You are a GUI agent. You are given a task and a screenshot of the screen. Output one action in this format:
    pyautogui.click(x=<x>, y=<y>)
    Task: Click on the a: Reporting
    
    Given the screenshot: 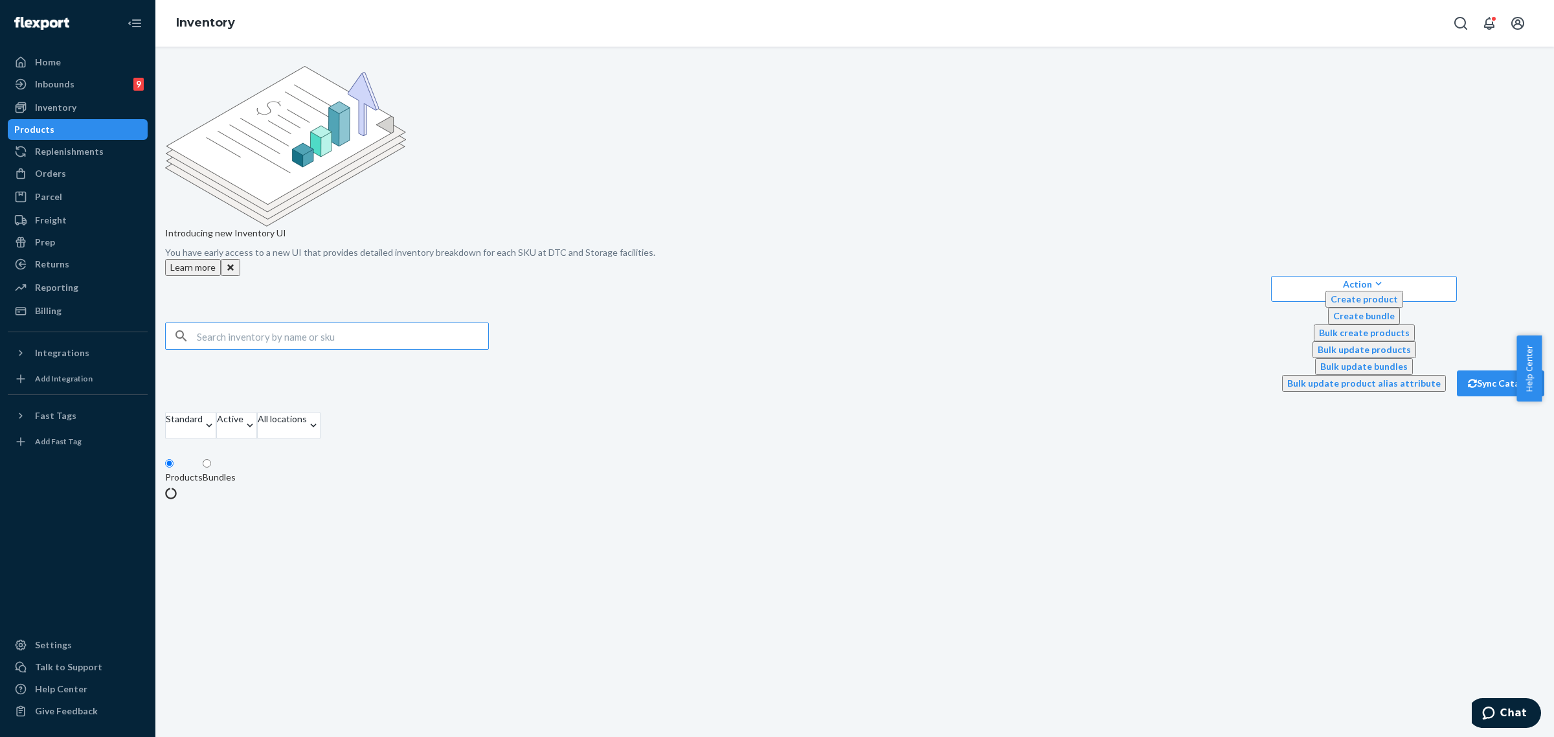 What is the action you would take?
    pyautogui.click(x=78, y=288)
    